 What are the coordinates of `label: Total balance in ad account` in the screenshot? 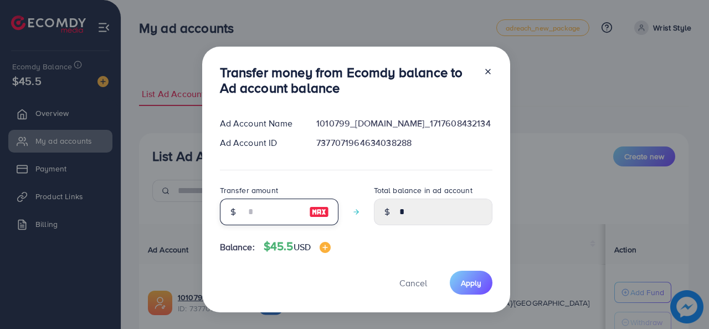 It's located at (423, 190).